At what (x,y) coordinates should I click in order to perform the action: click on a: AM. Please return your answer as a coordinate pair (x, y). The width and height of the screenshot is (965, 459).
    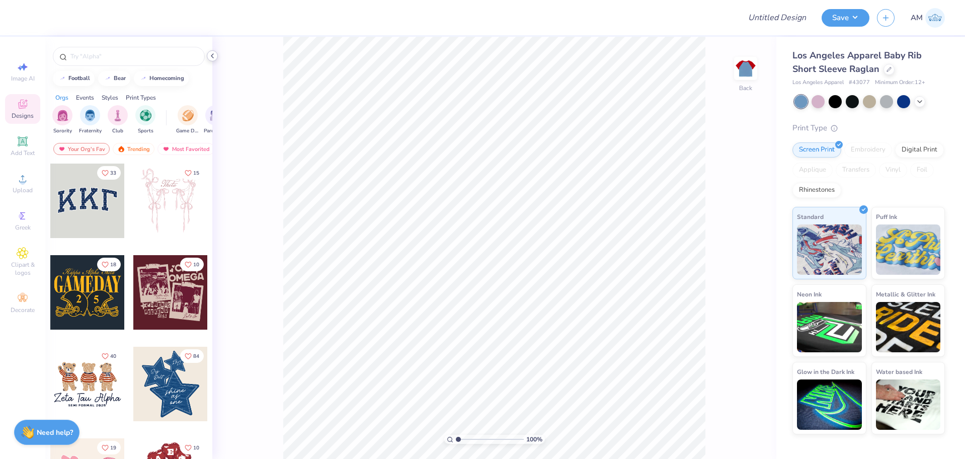
    Looking at the image, I should click on (928, 18).